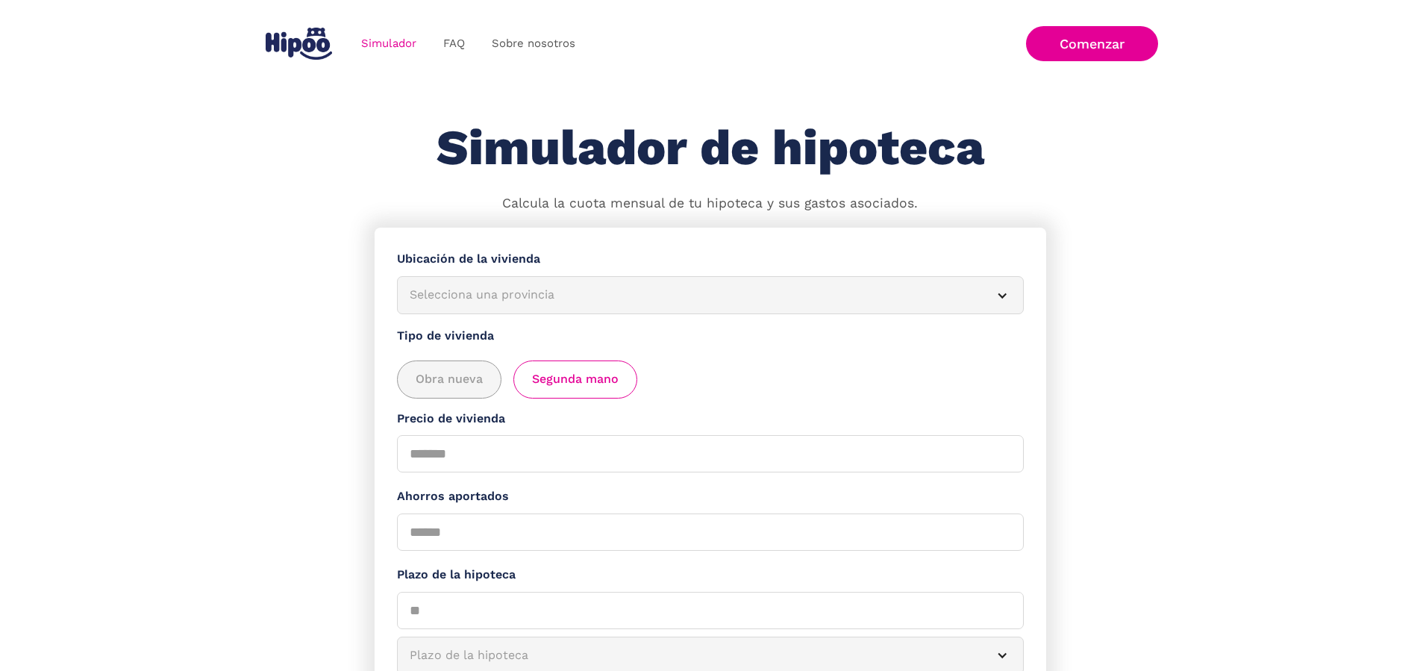  What do you see at coordinates (710, 419) in the screenshot?
I see `label: Precio de vivienda` at bounding box center [710, 419].